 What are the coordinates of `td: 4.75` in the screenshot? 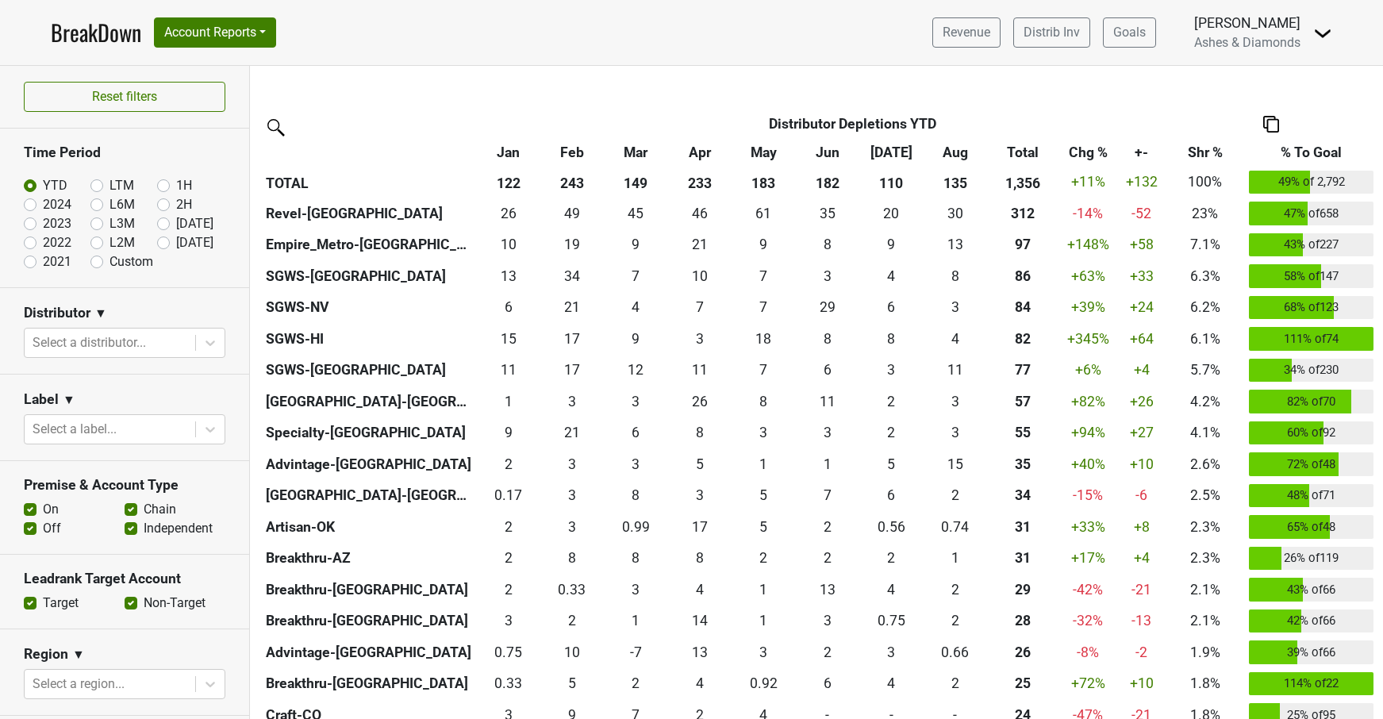 It's located at (891, 464).